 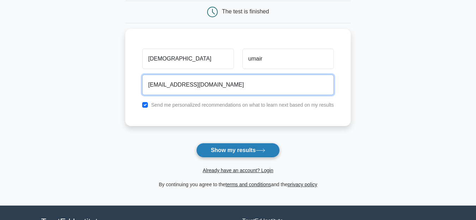 I want to click on button: Show my results, so click(x=238, y=151).